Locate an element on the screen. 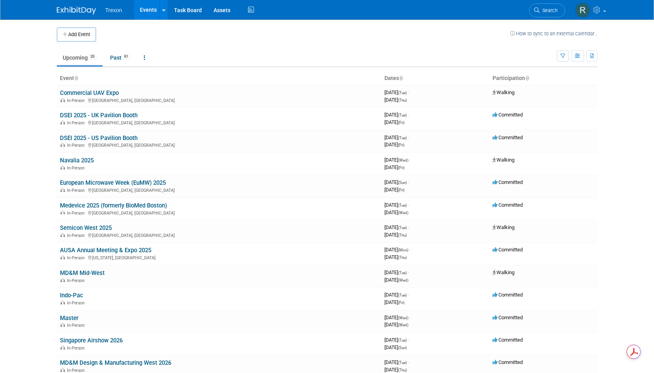 The image size is (654, 373). a: Sort by Event Name is located at coordinates (76, 78).